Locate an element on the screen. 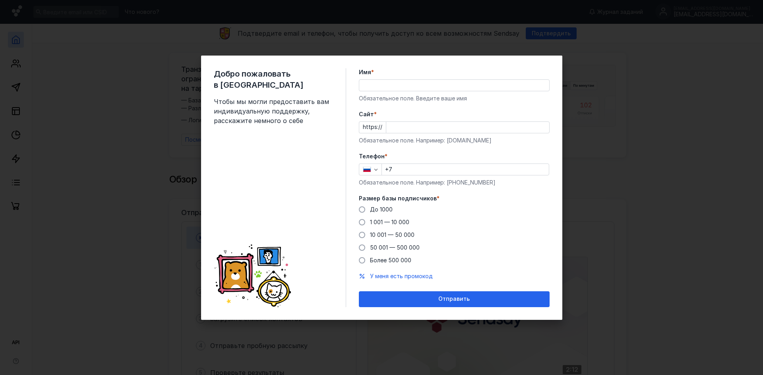 The width and height of the screenshot is (763, 375). span: 10 001 — 50 000 is located at coordinates (392, 235).